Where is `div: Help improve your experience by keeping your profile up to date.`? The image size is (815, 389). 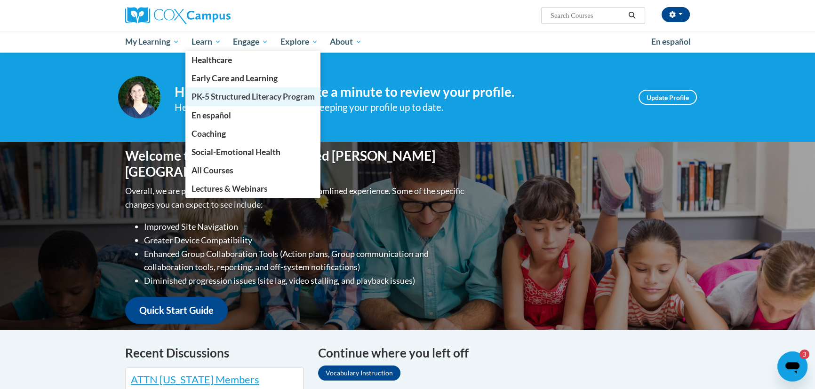 div: Help improve your experience by keeping your profile up to date. is located at coordinates (399, 107).